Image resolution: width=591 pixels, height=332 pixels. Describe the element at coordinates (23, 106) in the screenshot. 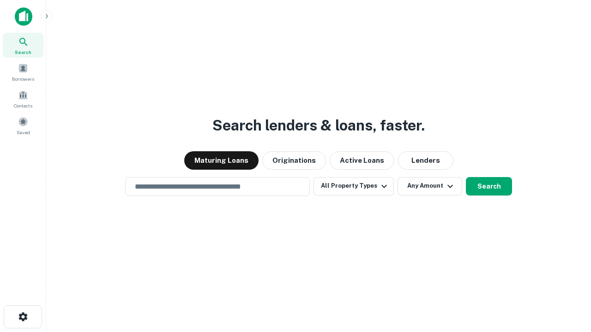

I see `span: Contacts` at that location.